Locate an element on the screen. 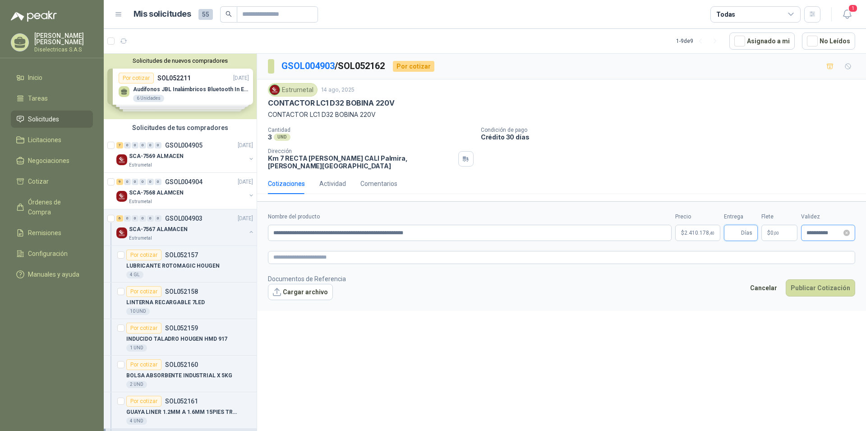 Image resolution: width=866 pixels, height=431 pixels. p: GSOL004903 is located at coordinates (184, 218).